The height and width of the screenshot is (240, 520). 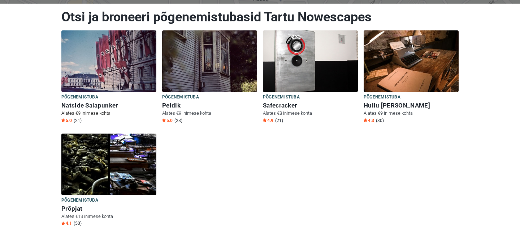 What do you see at coordinates (109, 216) in the screenshot?
I see `p: Alates €13 inimese kohta` at bounding box center [109, 216].